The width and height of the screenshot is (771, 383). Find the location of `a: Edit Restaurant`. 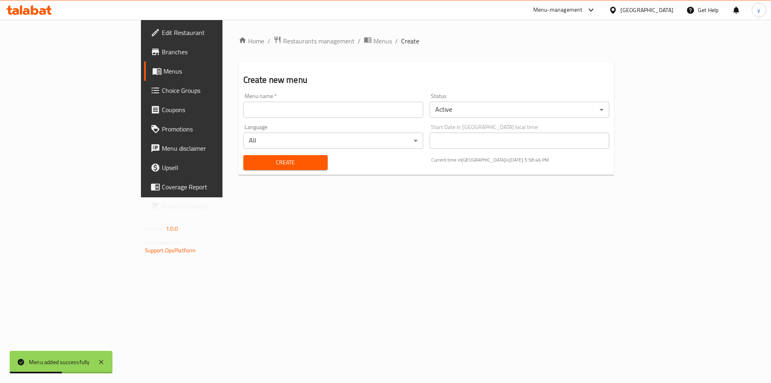

a: Edit Restaurant is located at coordinates (207, 33).